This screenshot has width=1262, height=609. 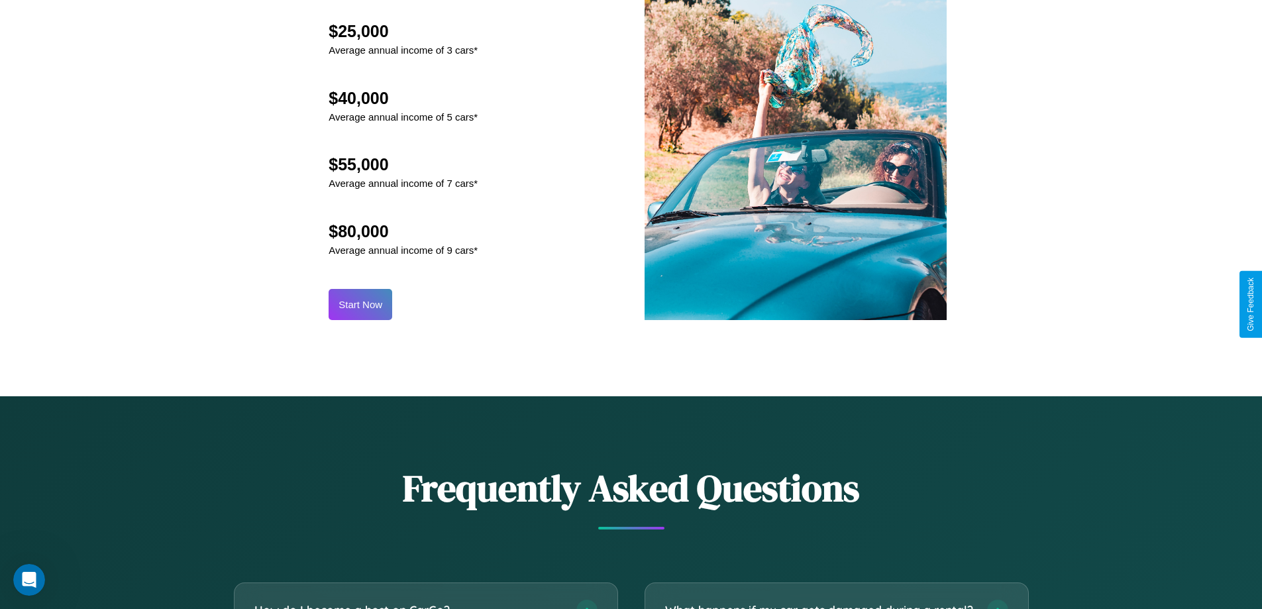 What do you see at coordinates (403, 164) in the screenshot?
I see `h2: $55,000` at bounding box center [403, 164].